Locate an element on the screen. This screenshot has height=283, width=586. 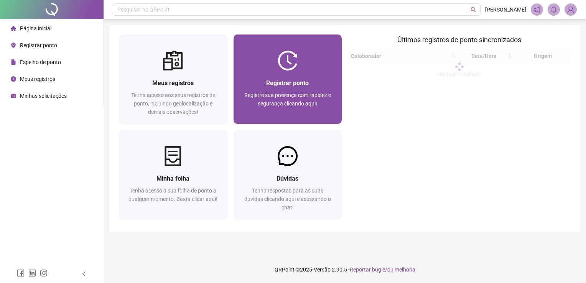
span: instagram is located at coordinates (44, 273).